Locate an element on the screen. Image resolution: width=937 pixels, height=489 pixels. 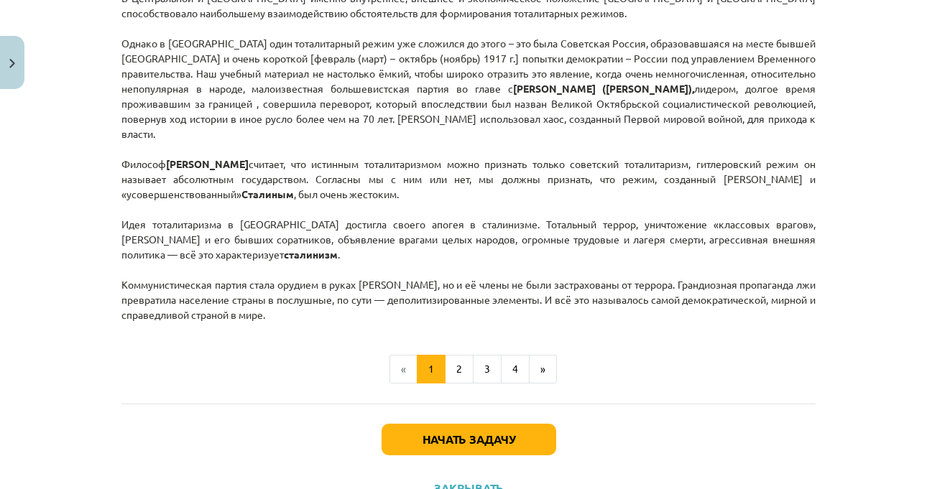
button: 3 is located at coordinates (487, 369).